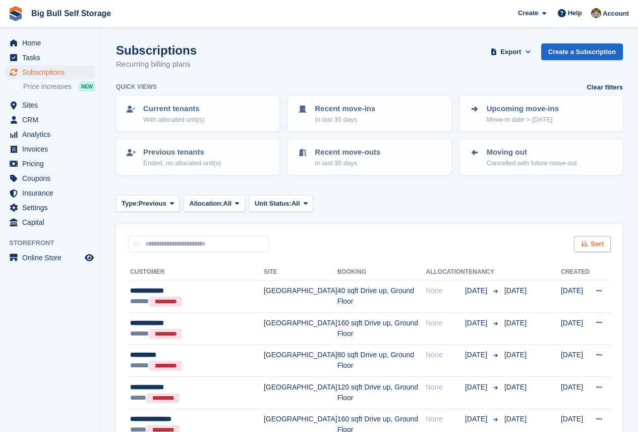 Image resolution: width=638 pixels, height=432 pixels. I want to click on a: Previous tenants Ended, no allocated unit(s), so click(198, 157).